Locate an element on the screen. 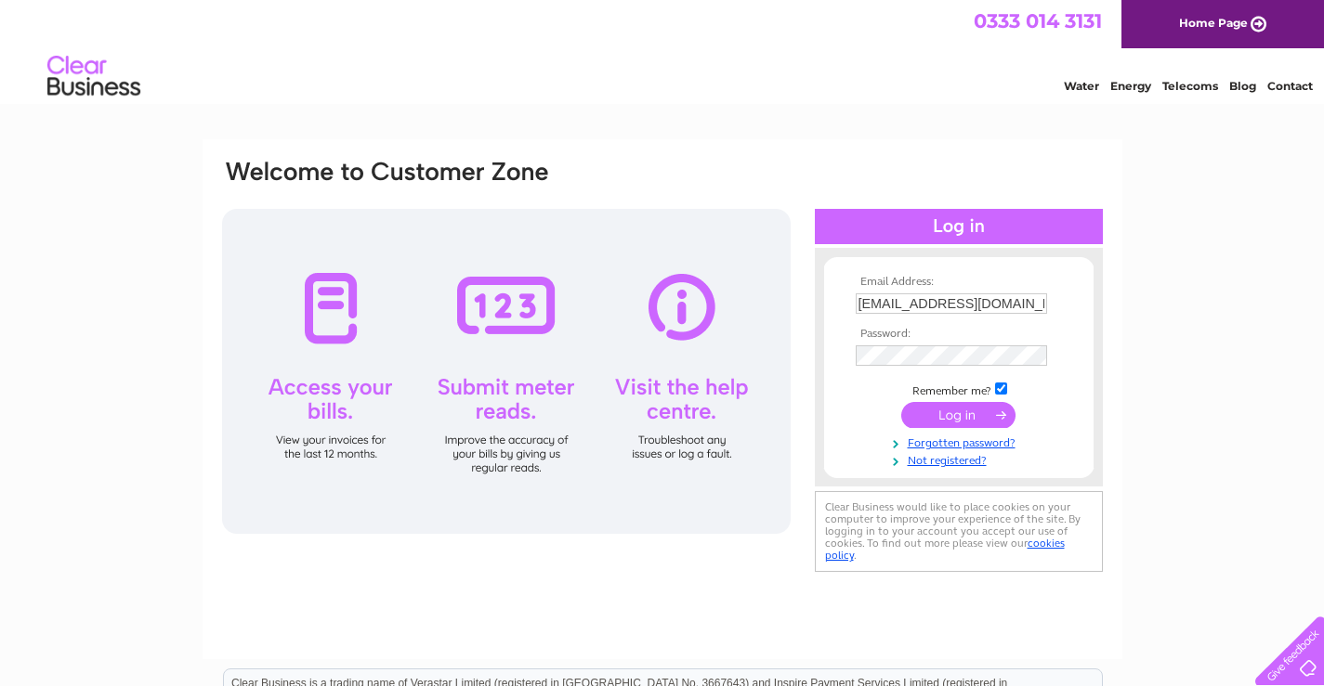 This screenshot has width=1324, height=686. a: cookies policy is located at coordinates (945, 549).